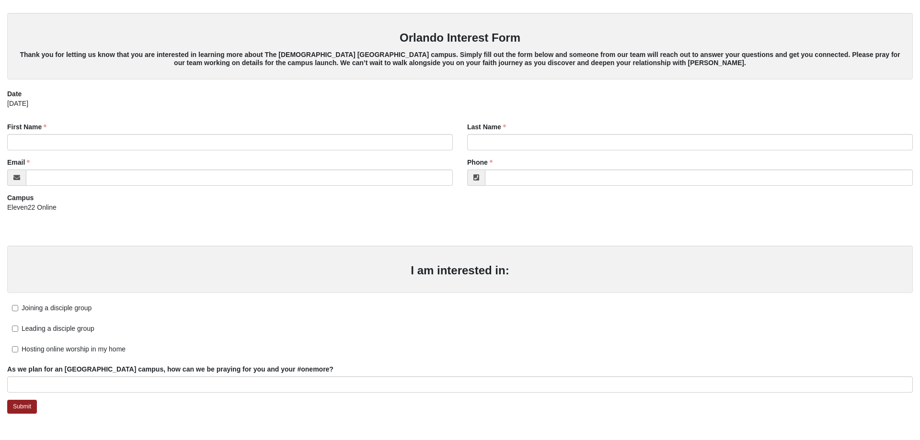 This screenshot has width=920, height=440. Describe the element at coordinates (58, 329) in the screenshot. I see `span: Leading a disciple group` at that location.